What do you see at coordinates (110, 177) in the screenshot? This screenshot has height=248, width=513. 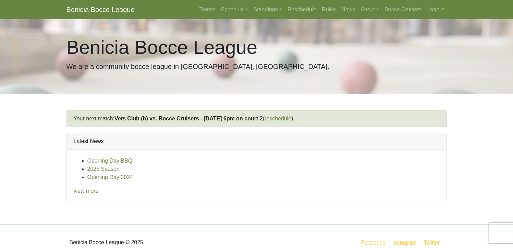 I see `a: Opening Day 2024` at bounding box center [110, 177].